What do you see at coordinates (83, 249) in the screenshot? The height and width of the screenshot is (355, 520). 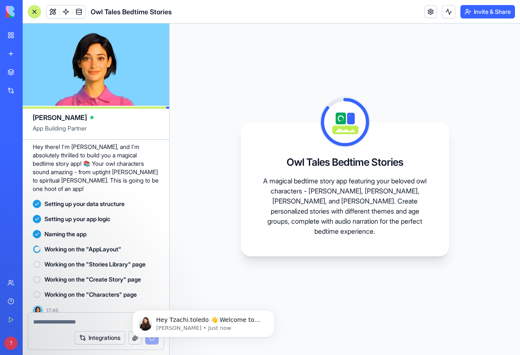 I see `span: Working on the "AppLayout"` at bounding box center [83, 249].